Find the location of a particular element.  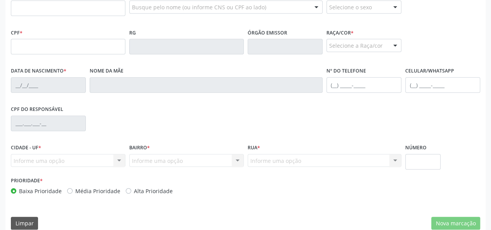

label: RG is located at coordinates (132, 33).